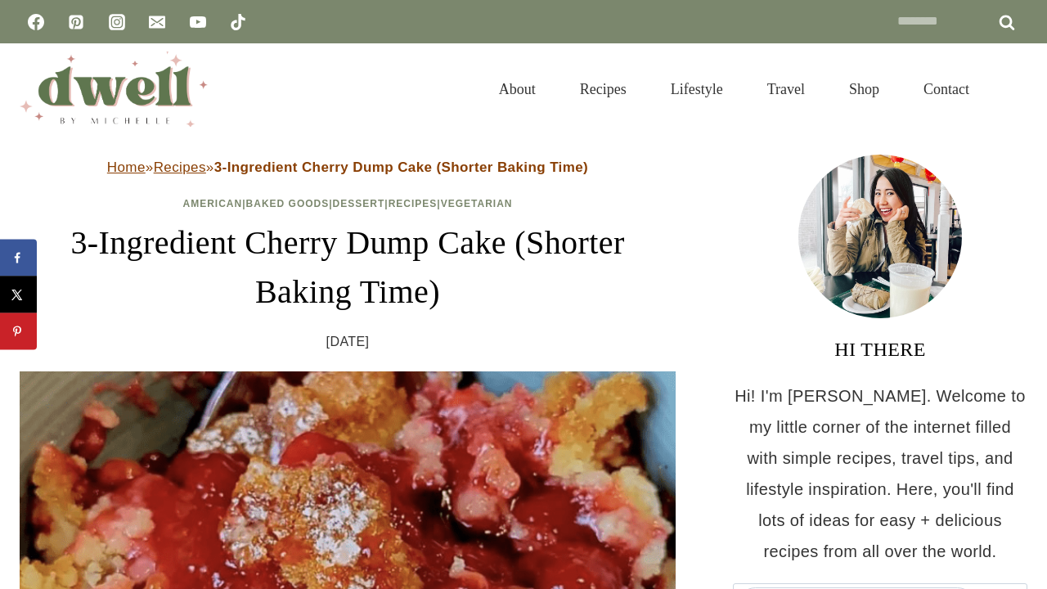  Describe the element at coordinates (348, 268) in the screenshot. I see `h1: 3-Ingredient Cherry Dump Cake (Shorter Baking Time)` at that location.